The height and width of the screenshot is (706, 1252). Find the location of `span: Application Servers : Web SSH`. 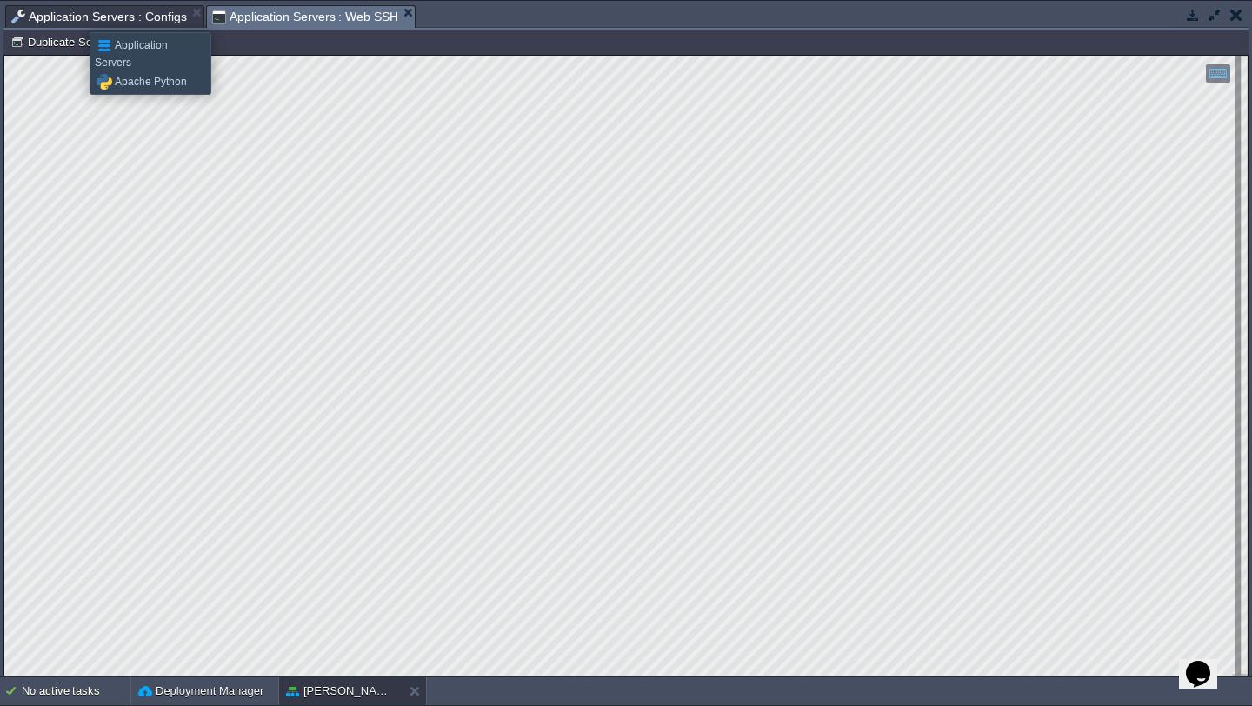

span: Application Servers : Web SSH is located at coordinates (305, 17).